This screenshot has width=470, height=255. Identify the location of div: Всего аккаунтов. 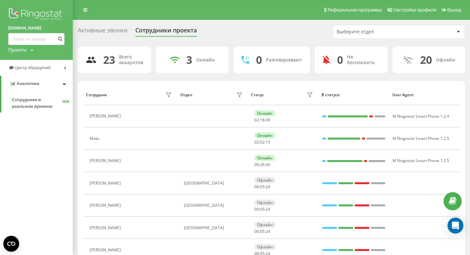
(131, 60).